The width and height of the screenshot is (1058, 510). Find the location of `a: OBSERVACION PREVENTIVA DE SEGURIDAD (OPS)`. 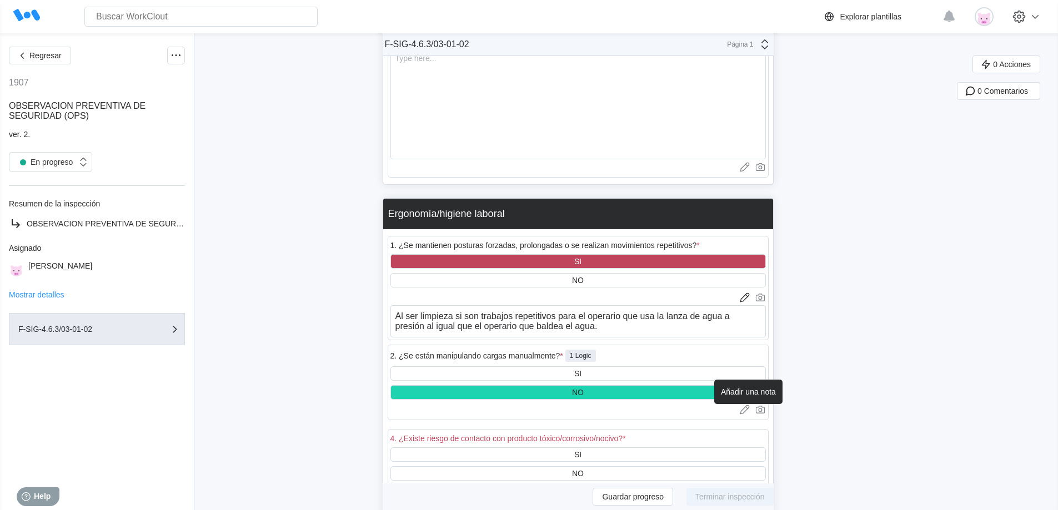

a: OBSERVACION PREVENTIVA DE SEGURIDAD (OPS) is located at coordinates (97, 224).